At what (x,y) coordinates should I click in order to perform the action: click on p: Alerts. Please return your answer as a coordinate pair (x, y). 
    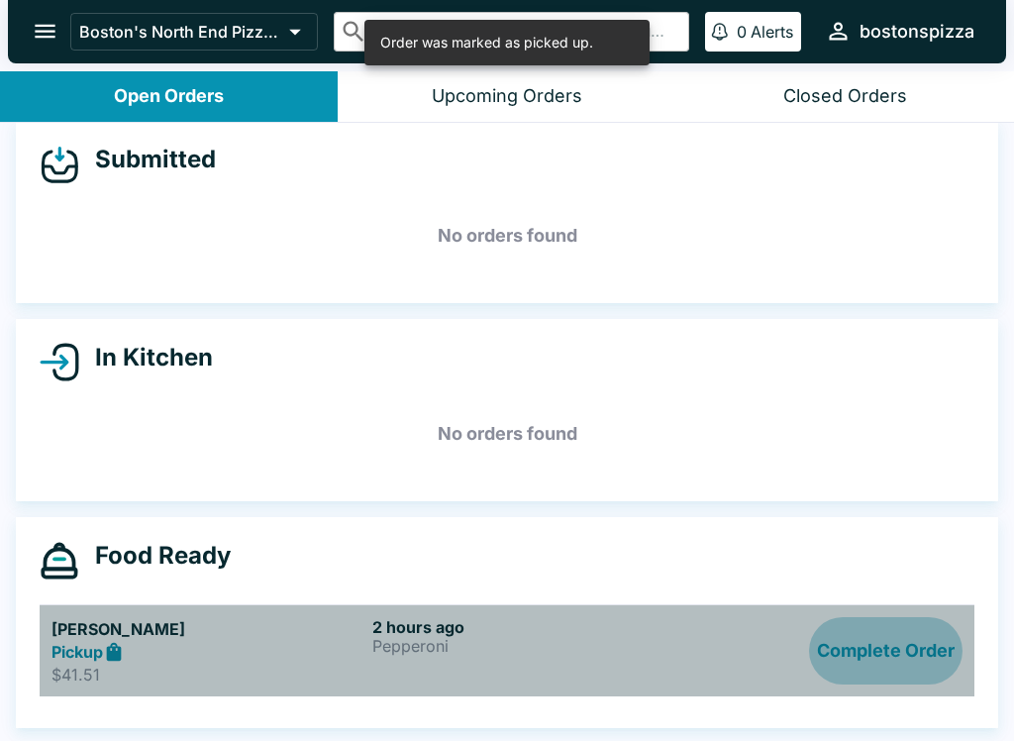
    Looking at the image, I should click on (772, 32).